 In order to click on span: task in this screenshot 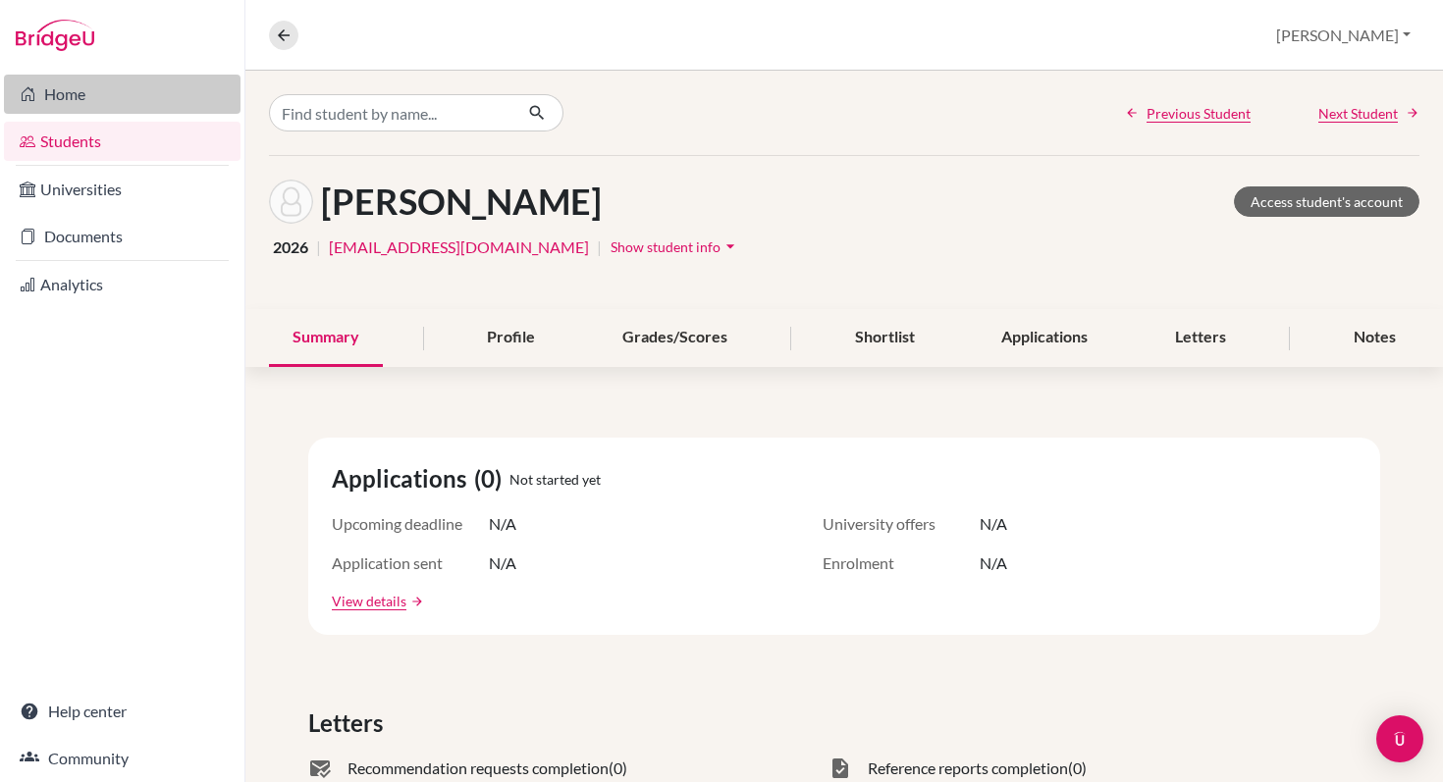, I will do `click(840, 768)`.